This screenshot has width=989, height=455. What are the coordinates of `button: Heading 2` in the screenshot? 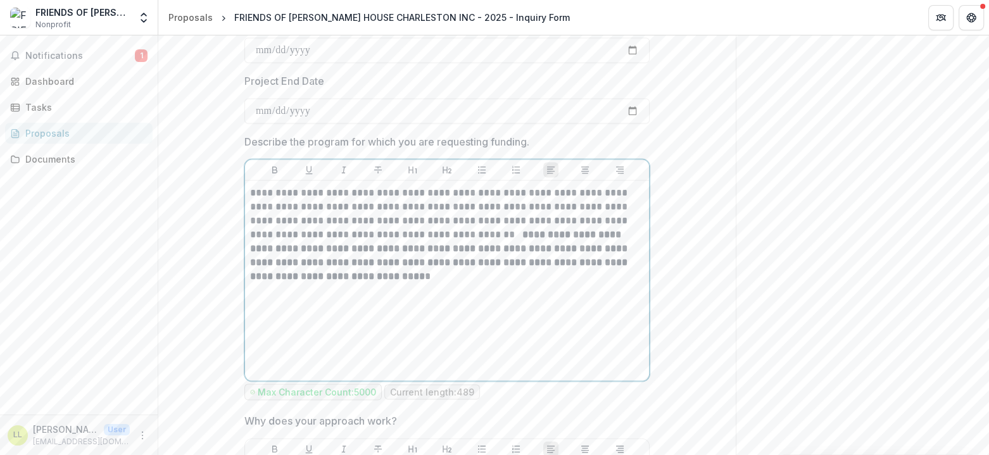 It's located at (447, 170).